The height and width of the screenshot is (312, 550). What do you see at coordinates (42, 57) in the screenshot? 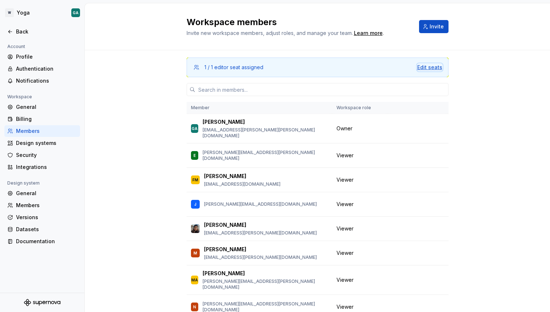
I see `a: Profile` at bounding box center [42, 57].